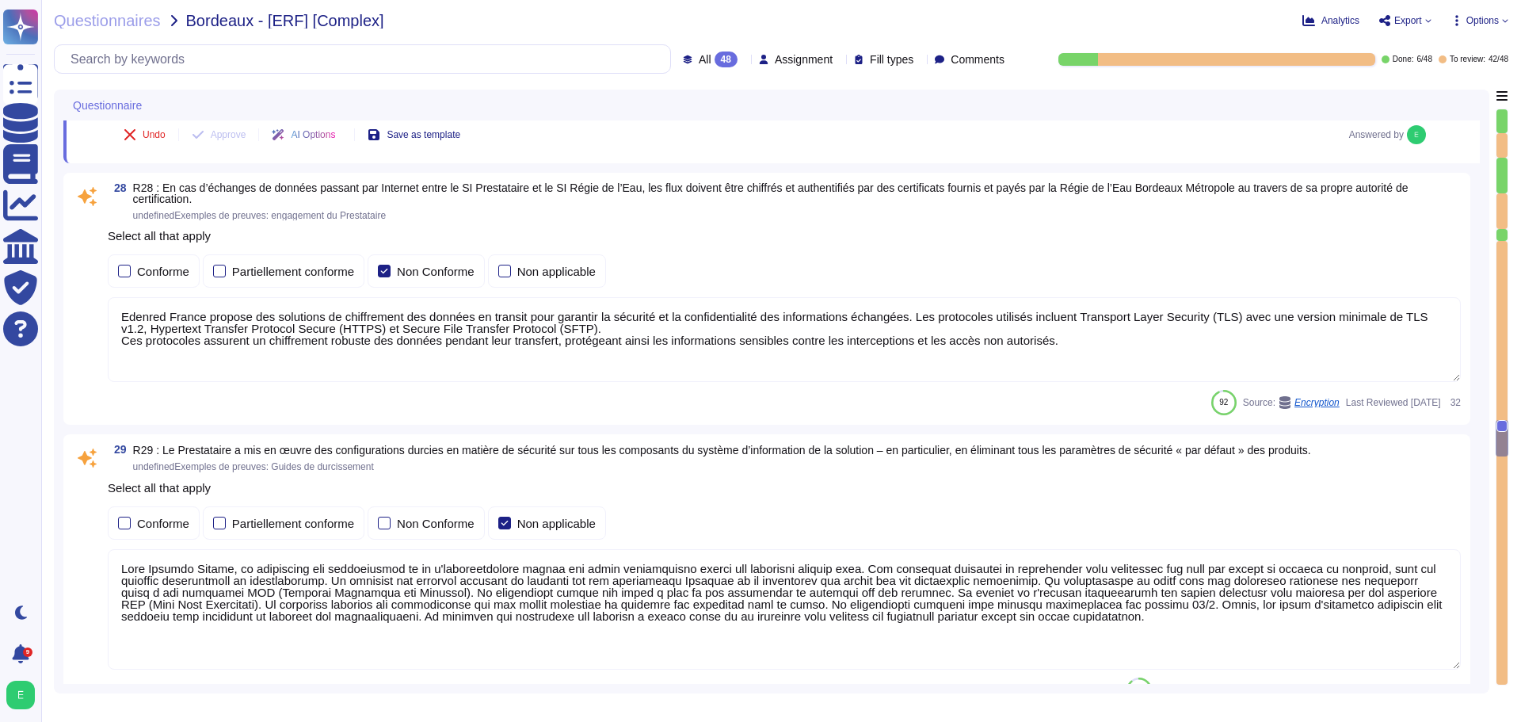 This screenshot has width=1521, height=722. What do you see at coordinates (771, 193) in the screenshot?
I see `span: R28 : En cas d’échanges de données passant par Internet entre le SI Prestataire et le SI Régie de...` at bounding box center [771, 193].